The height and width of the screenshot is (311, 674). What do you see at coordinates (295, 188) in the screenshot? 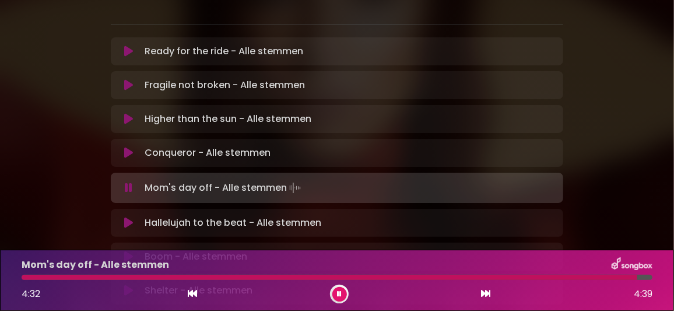
I see `img: waveform4.gif` at bounding box center [295, 188].